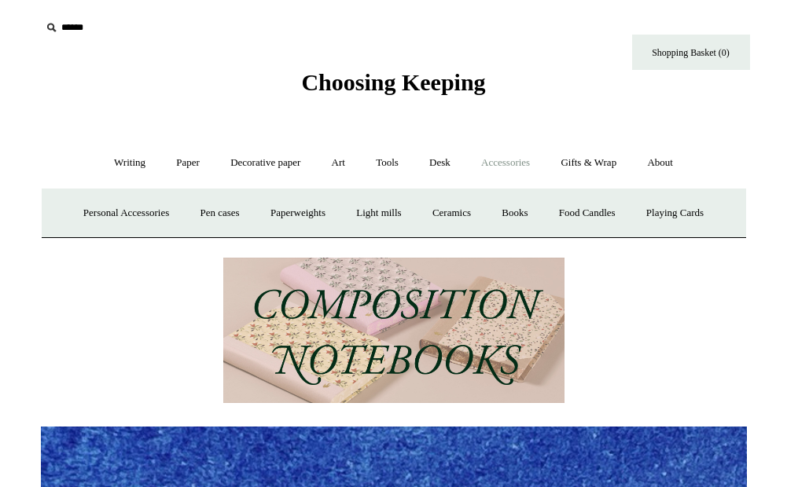 The width and height of the screenshot is (787, 487). Describe the element at coordinates (587, 213) in the screenshot. I see `a: Food Candles` at that location.